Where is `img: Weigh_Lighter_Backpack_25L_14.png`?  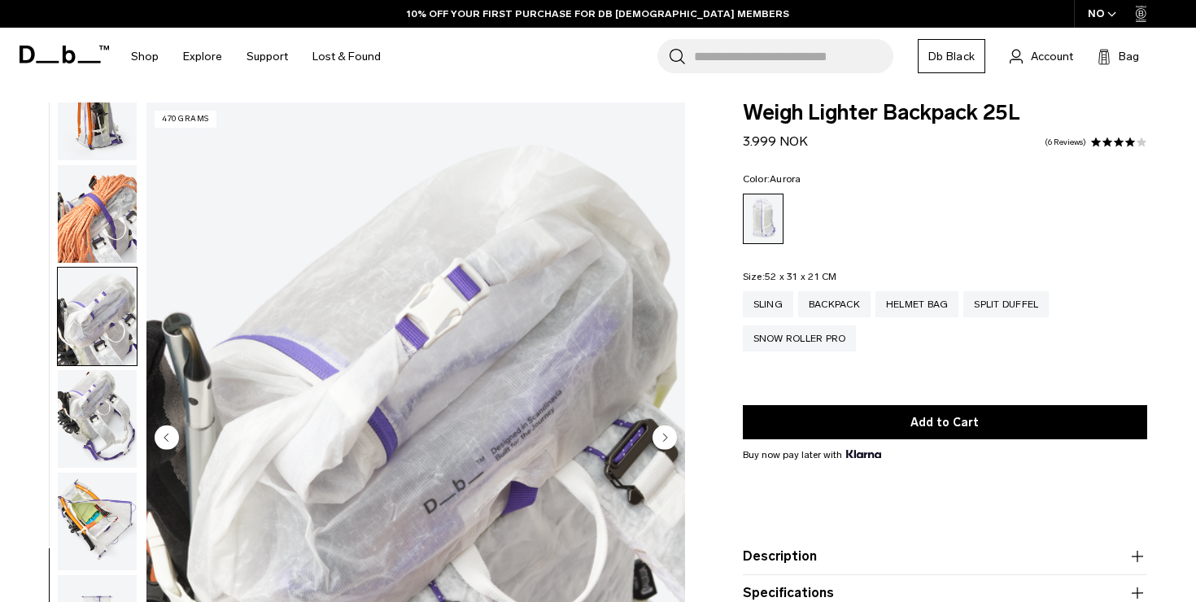 img: Weigh_Lighter_Backpack_25L_14.png is located at coordinates (97, 521).